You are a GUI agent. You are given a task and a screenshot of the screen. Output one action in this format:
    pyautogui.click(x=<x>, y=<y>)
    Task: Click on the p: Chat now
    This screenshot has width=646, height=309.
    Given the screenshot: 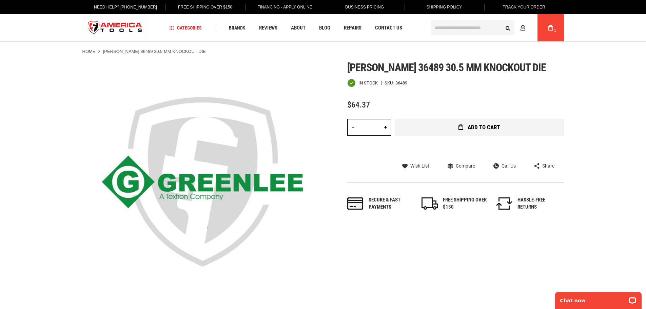 What is the action you would take?
    pyautogui.click(x=43, y=13)
    